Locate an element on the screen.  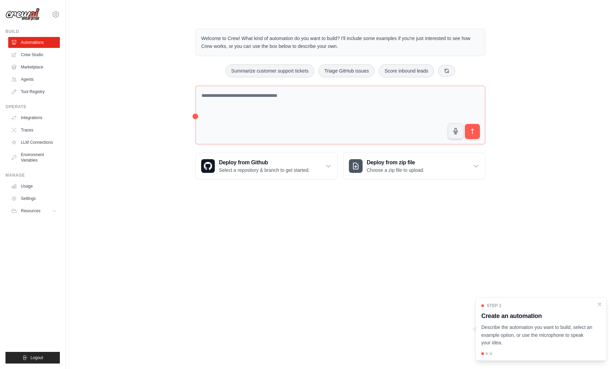
img: Logo is located at coordinates (23, 14).